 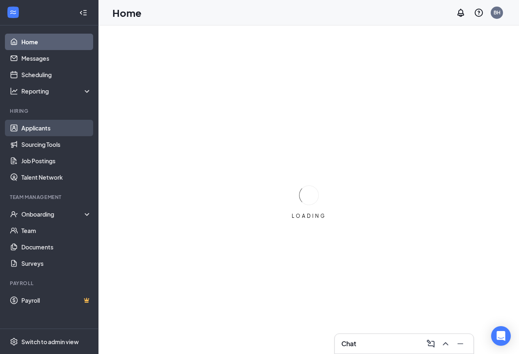 What do you see at coordinates (50, 197) in the screenshot?
I see `div: Team Management` at bounding box center [50, 197].